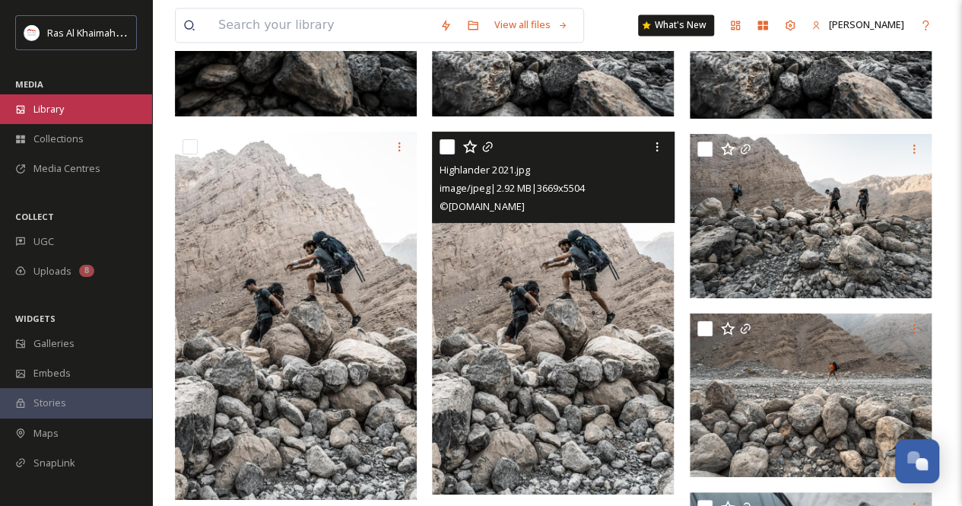 The height and width of the screenshot is (506, 962). I want to click on div: View all files, so click(531, 24).